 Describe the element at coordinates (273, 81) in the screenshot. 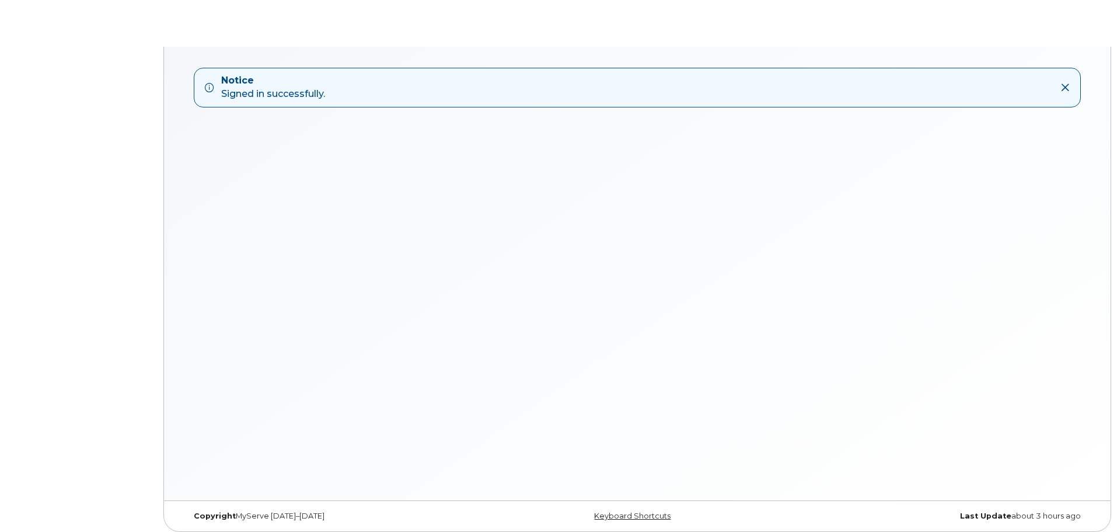

I see `strong: Notice` at that location.